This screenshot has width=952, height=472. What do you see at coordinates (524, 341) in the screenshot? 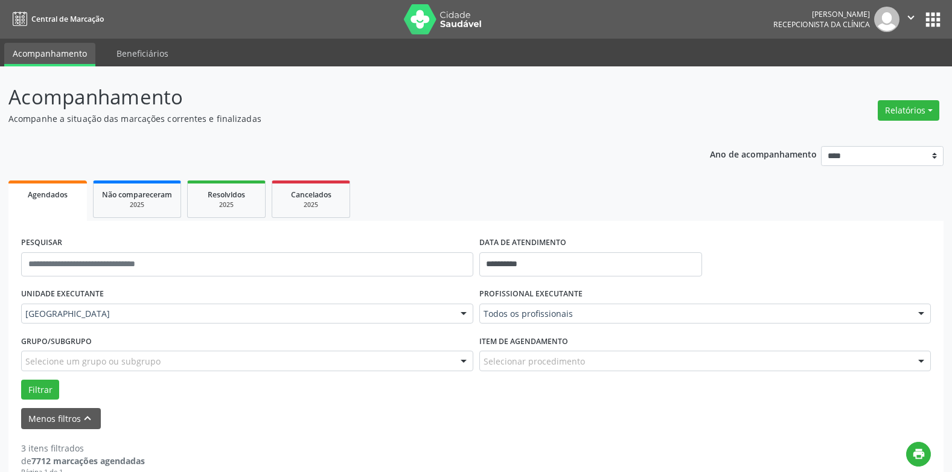
I see `label: Item de agendamento` at bounding box center [524, 341].